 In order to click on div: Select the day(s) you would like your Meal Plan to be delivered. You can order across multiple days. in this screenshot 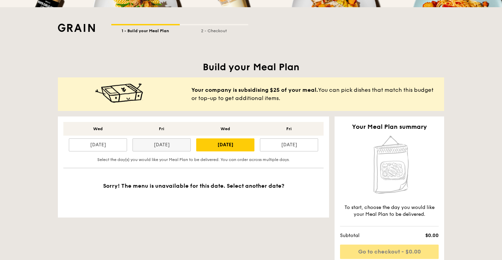, I will do `click(193, 159)`.